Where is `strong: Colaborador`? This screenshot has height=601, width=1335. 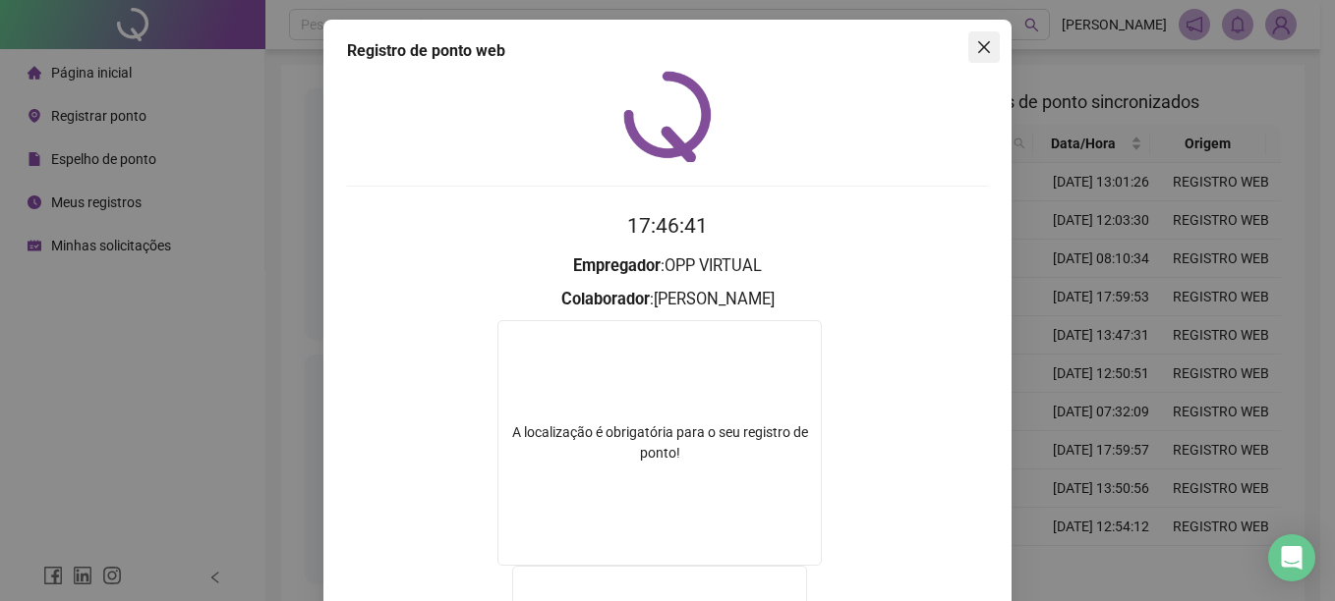
strong: Colaborador is located at coordinates (605, 299).